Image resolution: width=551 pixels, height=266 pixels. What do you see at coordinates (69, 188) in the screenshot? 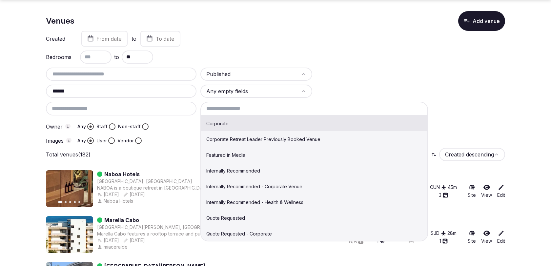
I see `img: Featured image for Naboa Hotels` at bounding box center [69, 188].